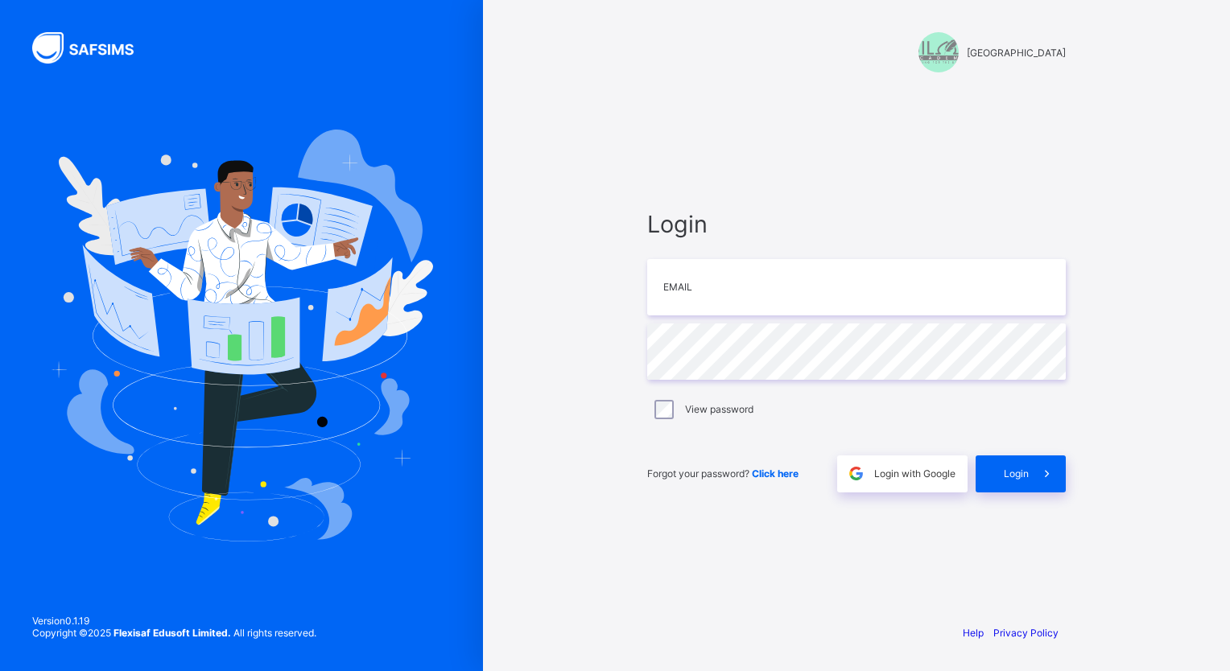 Image resolution: width=1230 pixels, height=671 pixels. I want to click on label: View password, so click(719, 409).